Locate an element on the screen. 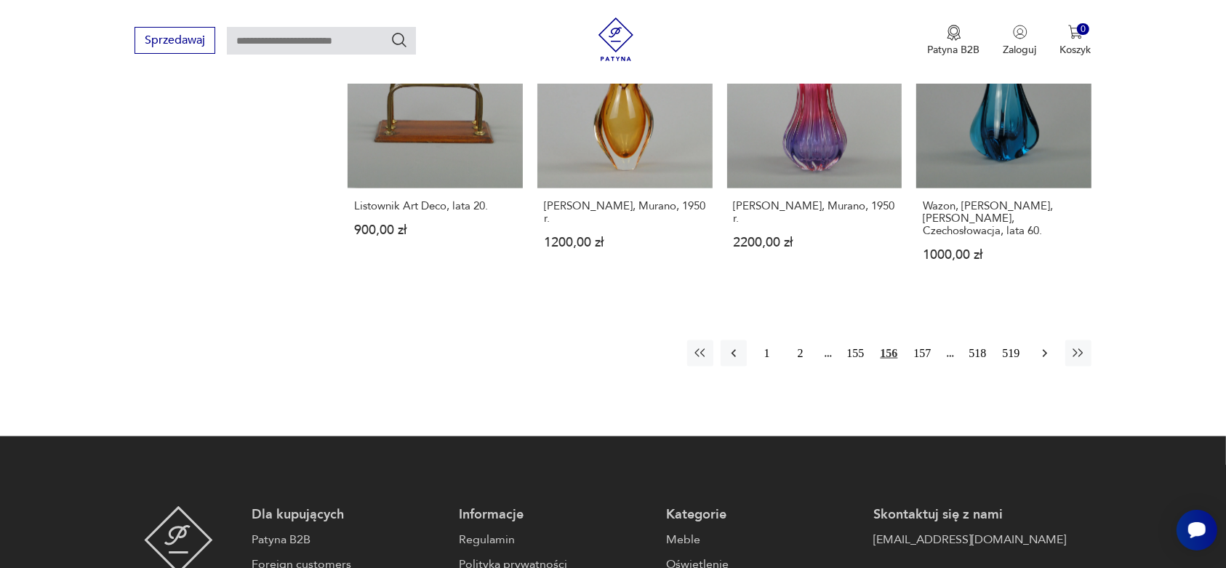 This screenshot has width=1226, height=568. button: 518 is located at coordinates (978, 354).